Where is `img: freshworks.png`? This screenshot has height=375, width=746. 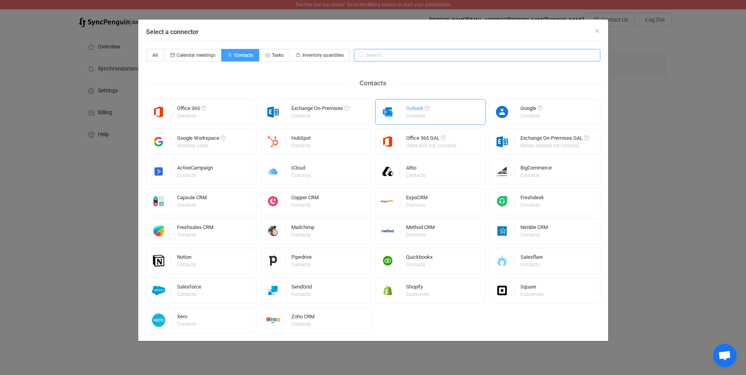
img: freshworks.png is located at coordinates (159, 231).